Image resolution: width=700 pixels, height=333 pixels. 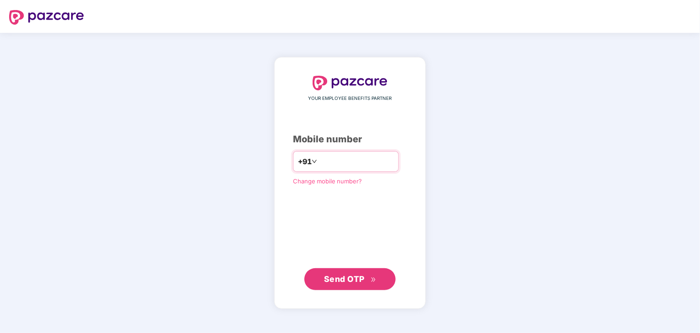 What do you see at coordinates (350, 99) in the screenshot?
I see `span: YOUR EMPLOYEE BENEFITS PARTNER` at bounding box center [350, 99].